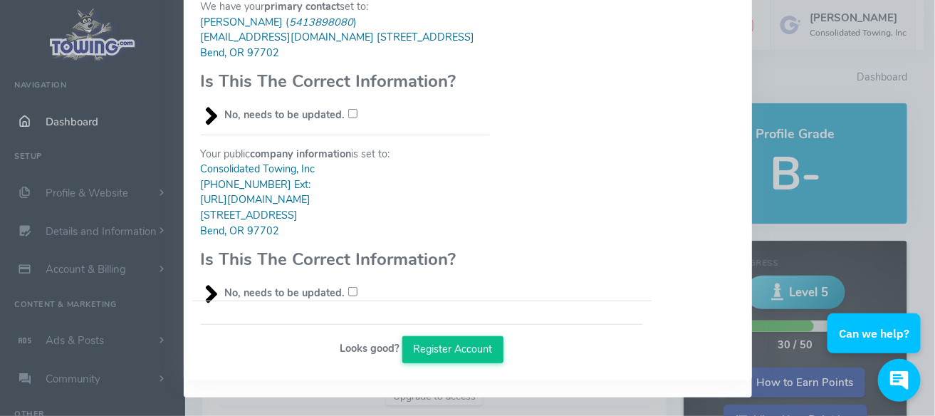 Image resolution: width=935 pixels, height=416 pixels. What do you see at coordinates (369, 349) in the screenshot?
I see `b: Looks good?` at bounding box center [369, 349].